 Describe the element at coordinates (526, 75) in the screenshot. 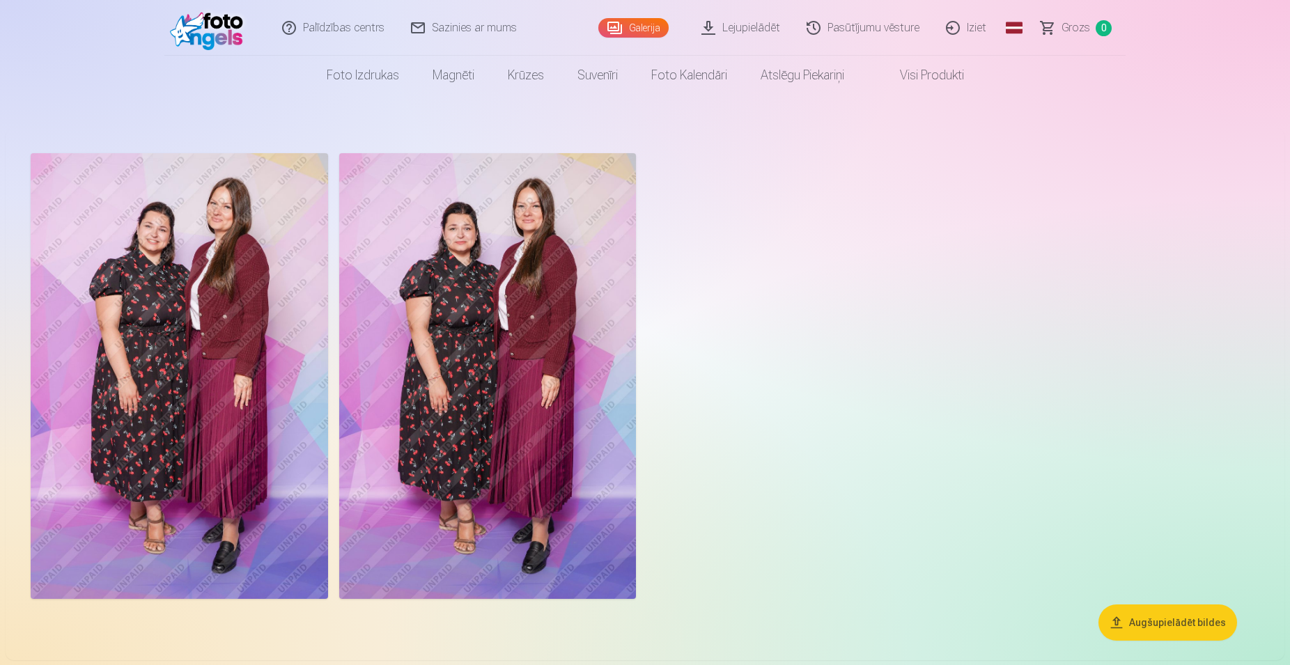

I see `a: Krūzes` at that location.